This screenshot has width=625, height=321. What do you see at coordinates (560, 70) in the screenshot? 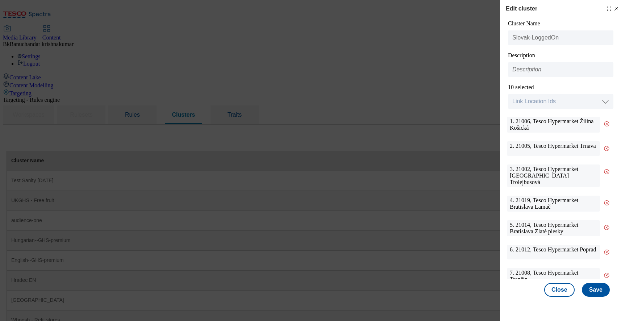
I see `input: Description` at bounding box center [560, 70].